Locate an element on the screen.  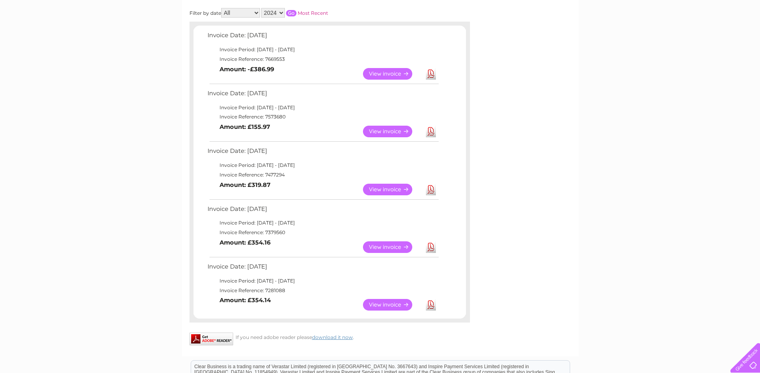
img: logo.png is located at coordinates (47, 33).